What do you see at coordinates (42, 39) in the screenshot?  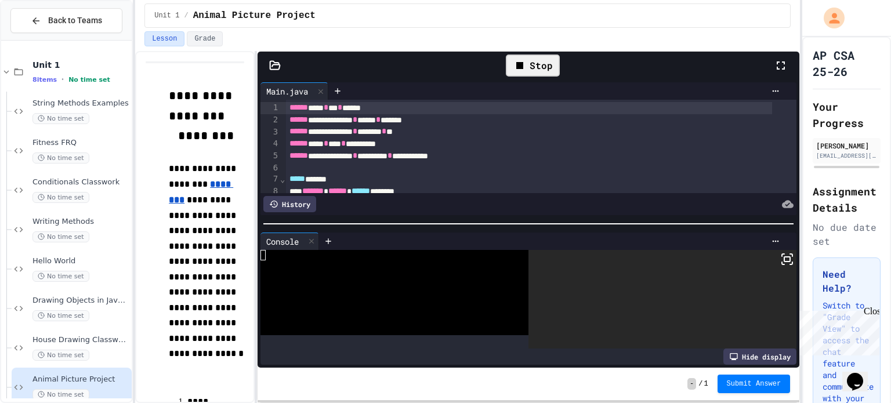 I see `div: Chat with us now!Close` at bounding box center [42, 39].